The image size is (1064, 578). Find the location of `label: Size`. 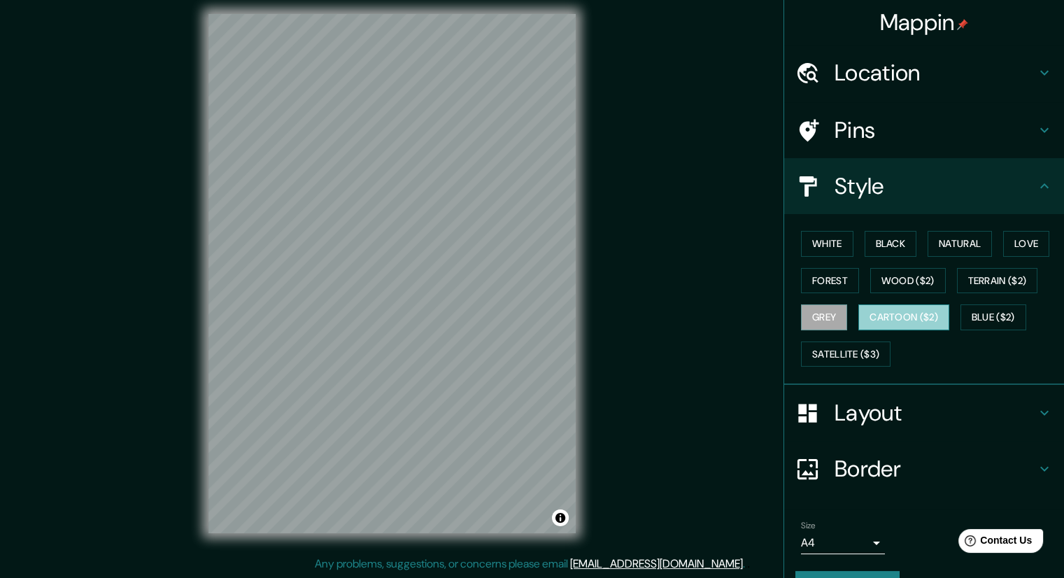

label: Size is located at coordinates (808, 525).